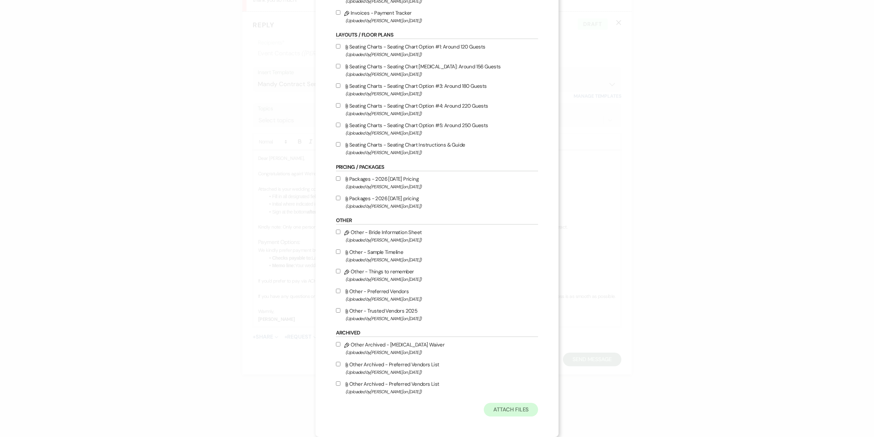  Describe the element at coordinates (437, 333) in the screenshot. I see `h6: Archived` at that location.